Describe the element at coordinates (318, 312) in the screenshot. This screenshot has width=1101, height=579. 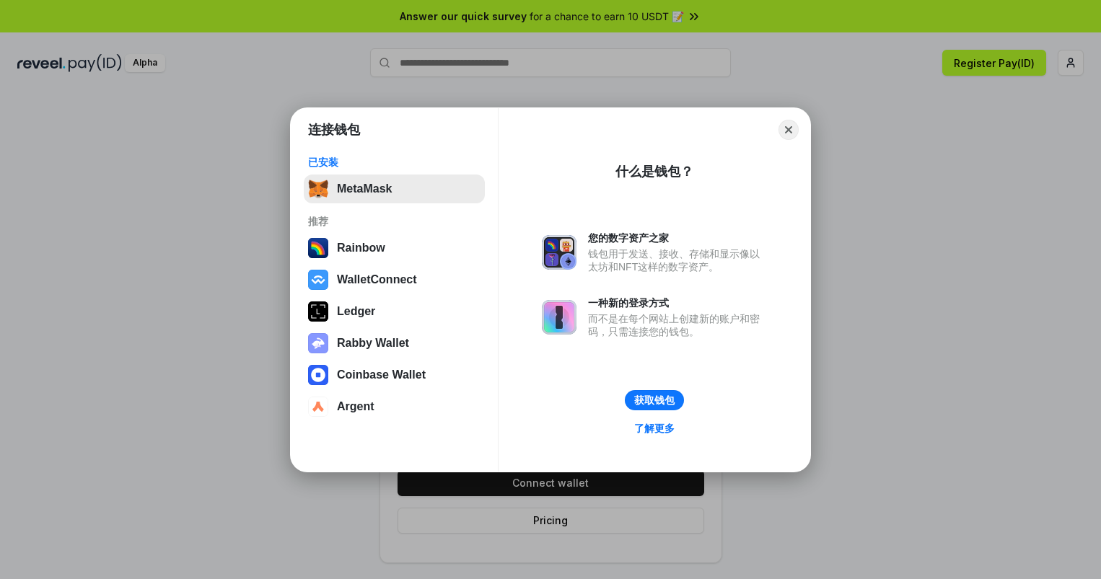
I see `img: svg+xml,%3Csvg%20xmlns%3D%22http%3A%2F%2Fwww.w3.org%2F2000%2Fsvg%22%20width%3D%2228%22%20height%3...` at that location.